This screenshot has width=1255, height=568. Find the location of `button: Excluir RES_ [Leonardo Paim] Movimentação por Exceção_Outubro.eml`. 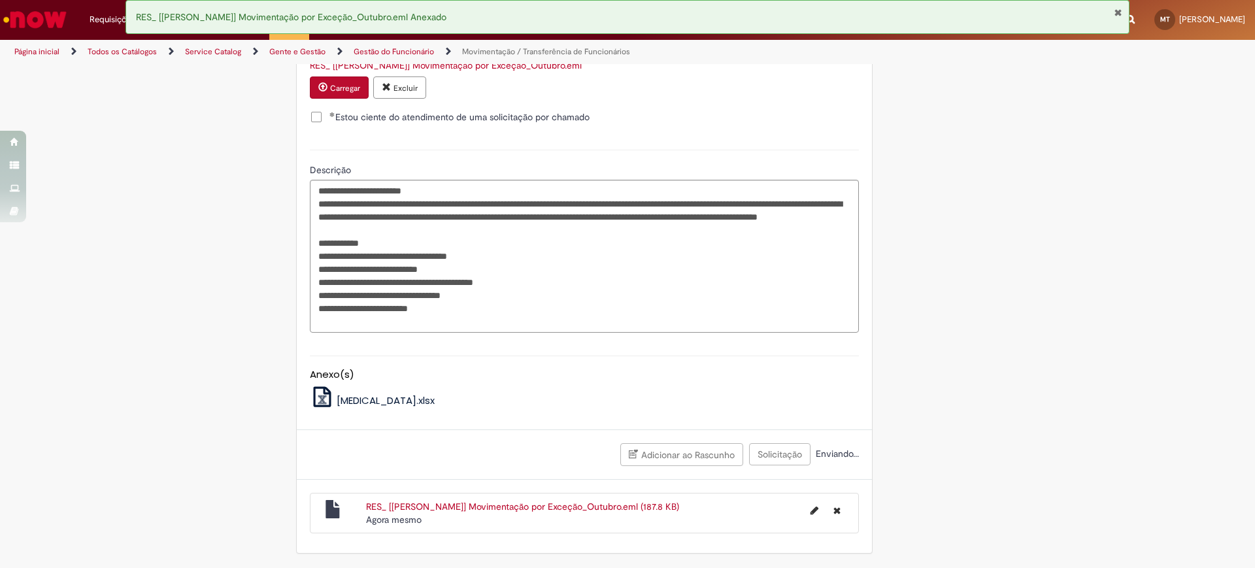

button: Excluir RES_ [Leonardo Paim] Movimentação por Exceção_Outubro.eml is located at coordinates (837, 510).